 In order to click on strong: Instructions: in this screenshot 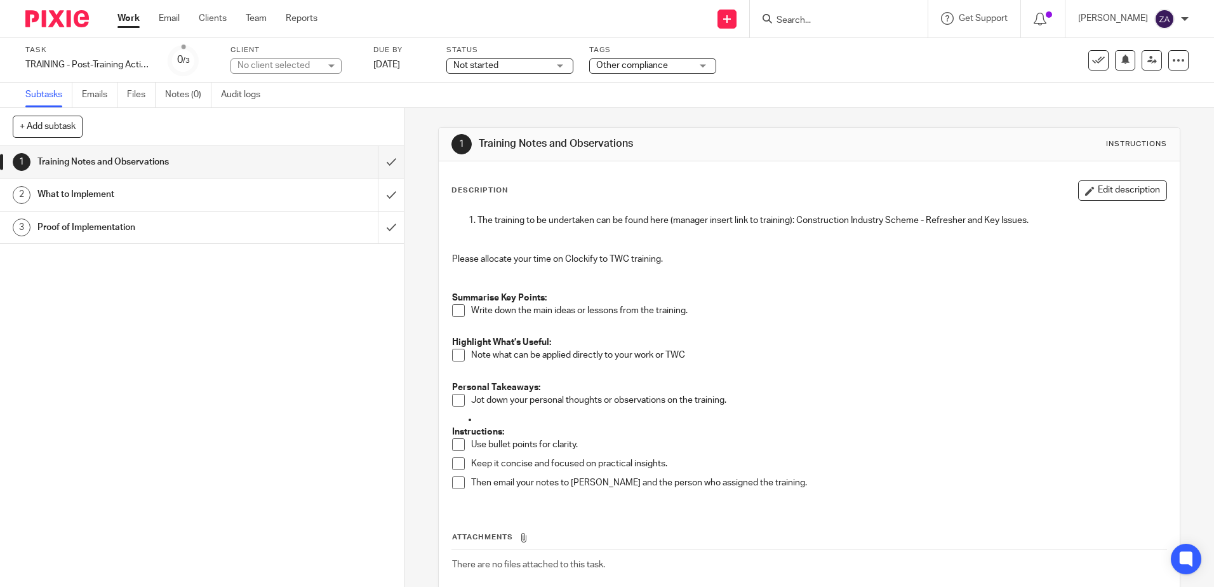, I will do `click(478, 432)`.